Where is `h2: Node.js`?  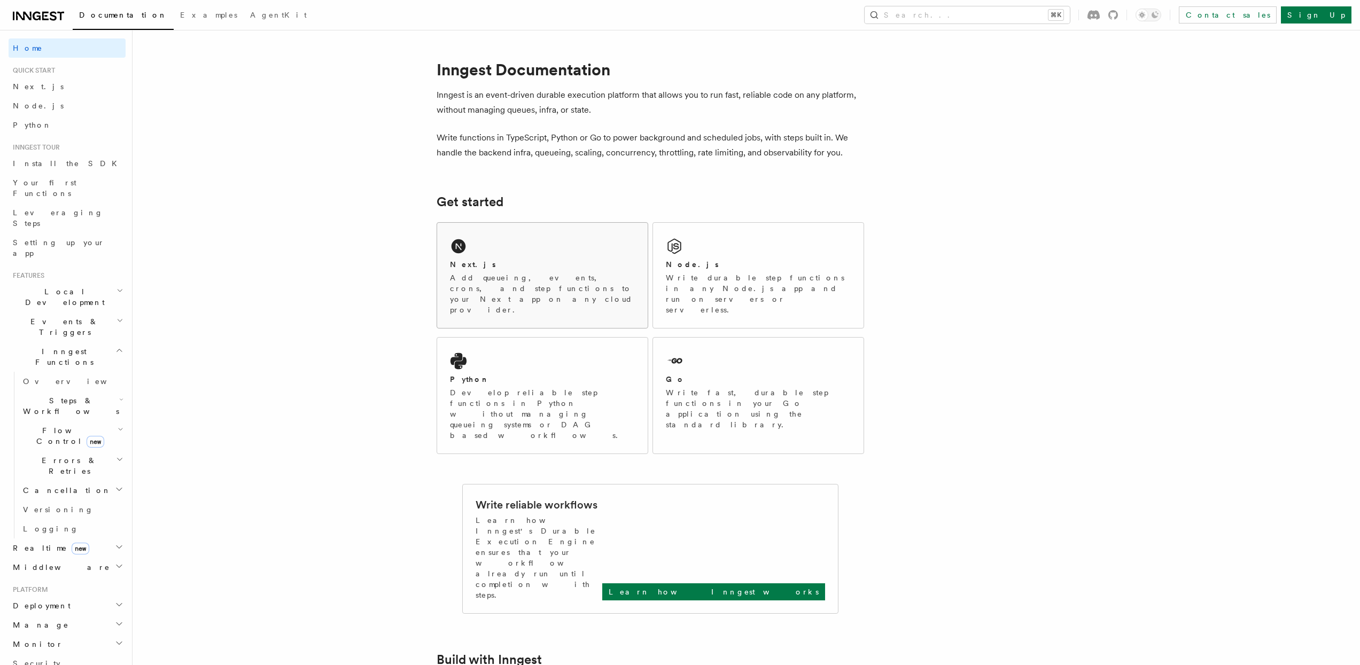
h2: Node.js is located at coordinates (692, 265).